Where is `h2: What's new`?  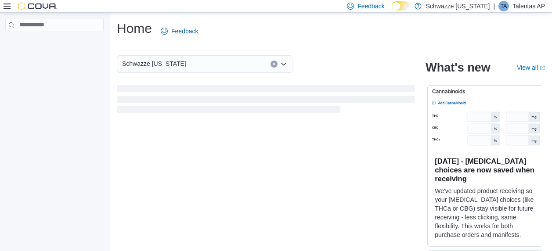
h2: What's new is located at coordinates (458, 68).